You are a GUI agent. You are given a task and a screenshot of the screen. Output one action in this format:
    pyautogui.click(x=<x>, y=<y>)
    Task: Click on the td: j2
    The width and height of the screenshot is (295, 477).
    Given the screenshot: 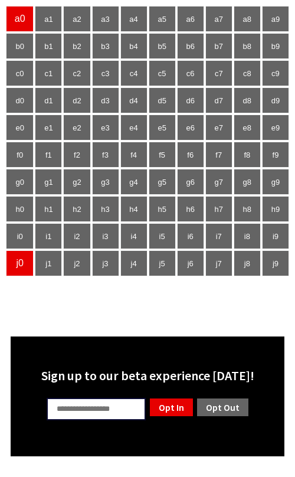 What is the action you would take?
    pyautogui.click(x=77, y=263)
    